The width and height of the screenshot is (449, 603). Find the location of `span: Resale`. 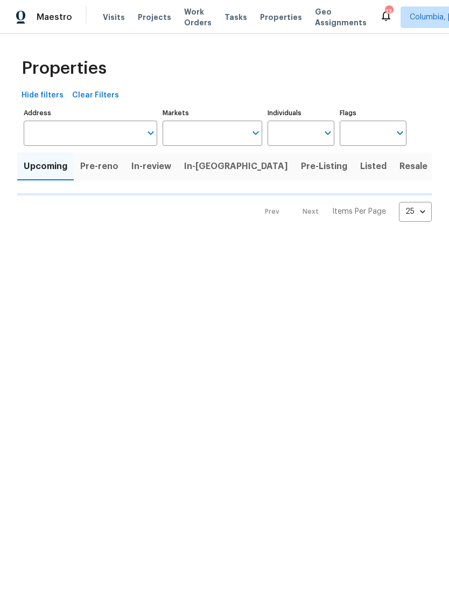

span: Resale is located at coordinates (414, 166).